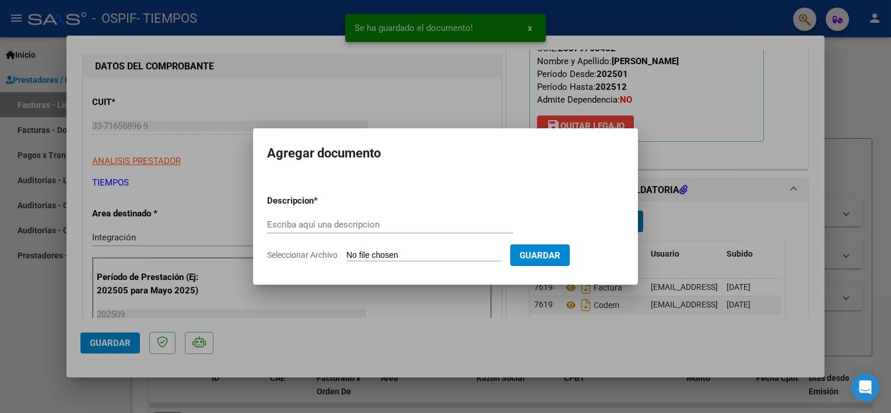 The width and height of the screenshot is (891, 413). I want to click on span: Guardar, so click(540, 255).